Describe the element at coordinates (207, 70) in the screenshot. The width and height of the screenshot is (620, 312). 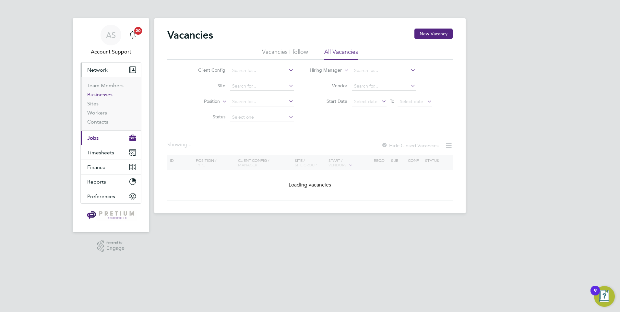
I see `label: Client Config` at that location.